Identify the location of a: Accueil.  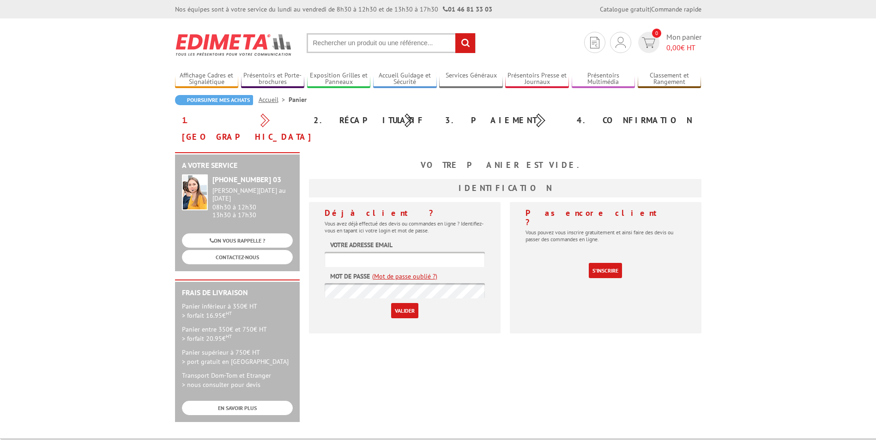
(273, 100).